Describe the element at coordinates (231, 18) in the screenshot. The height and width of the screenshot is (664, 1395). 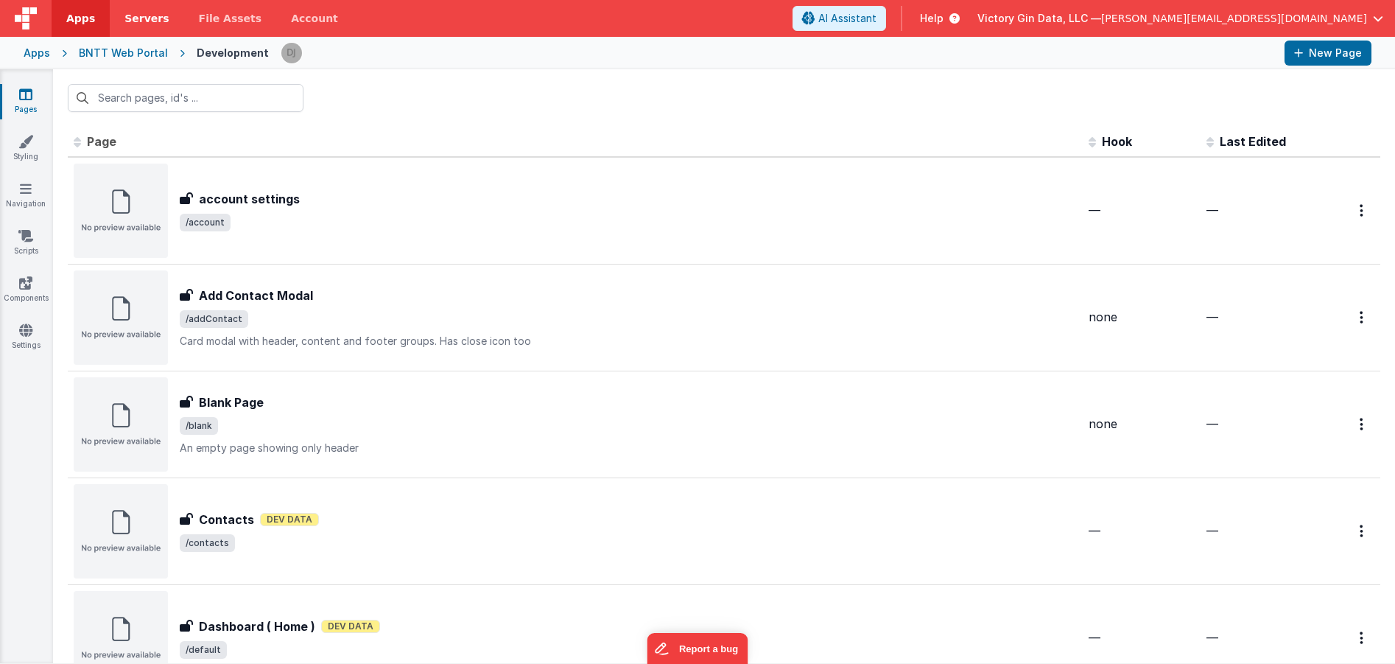
I see `span: File Assets` at that location.